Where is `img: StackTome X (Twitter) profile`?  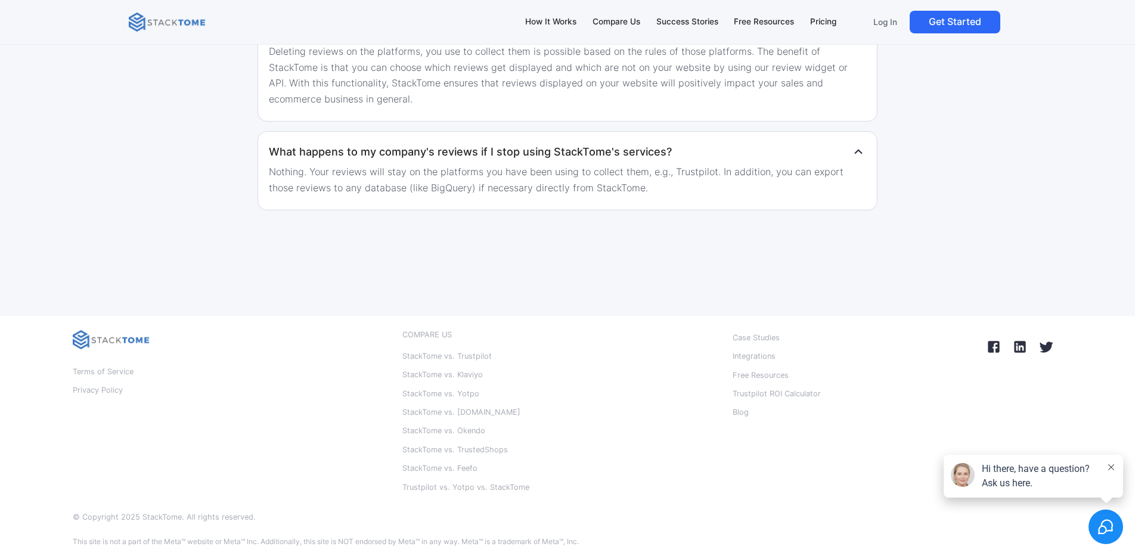 img: StackTome X (Twitter) profile is located at coordinates (1046, 347).